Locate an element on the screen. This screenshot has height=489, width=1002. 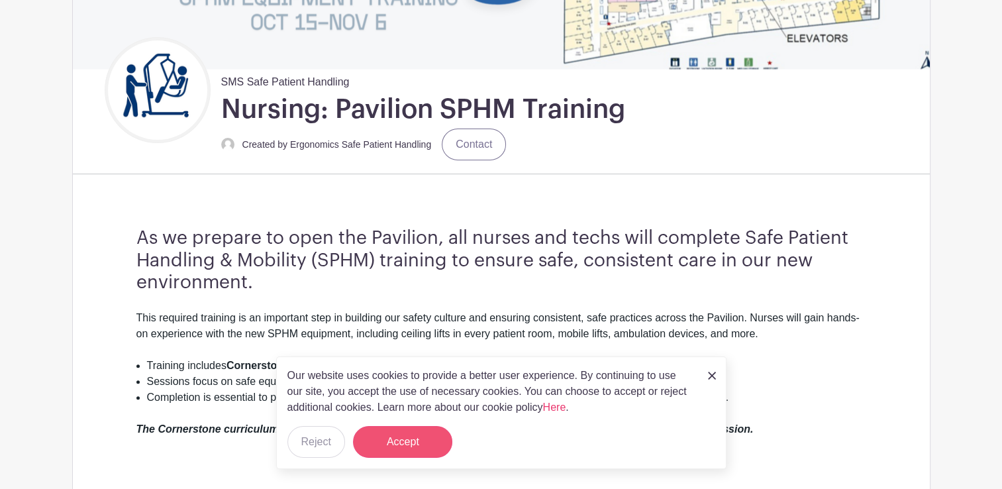
button: Reject is located at coordinates (316, 442).